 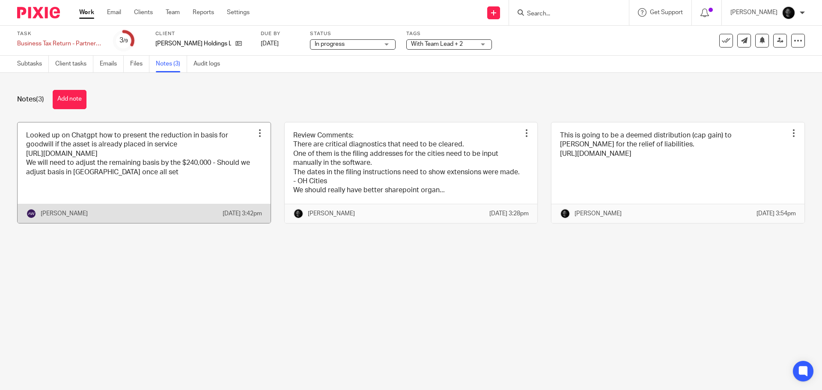 What do you see at coordinates (330, 44) in the screenshot?
I see `span: In progress` at bounding box center [330, 44].